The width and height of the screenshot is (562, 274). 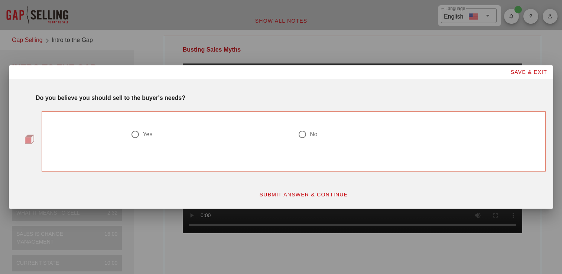 What do you see at coordinates (528, 72) in the screenshot?
I see `span: SAVE & EXIT` at bounding box center [528, 72].